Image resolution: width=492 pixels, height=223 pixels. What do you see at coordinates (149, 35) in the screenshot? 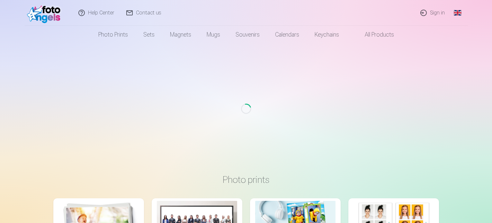
I see `a: Sets` at bounding box center [149, 35].